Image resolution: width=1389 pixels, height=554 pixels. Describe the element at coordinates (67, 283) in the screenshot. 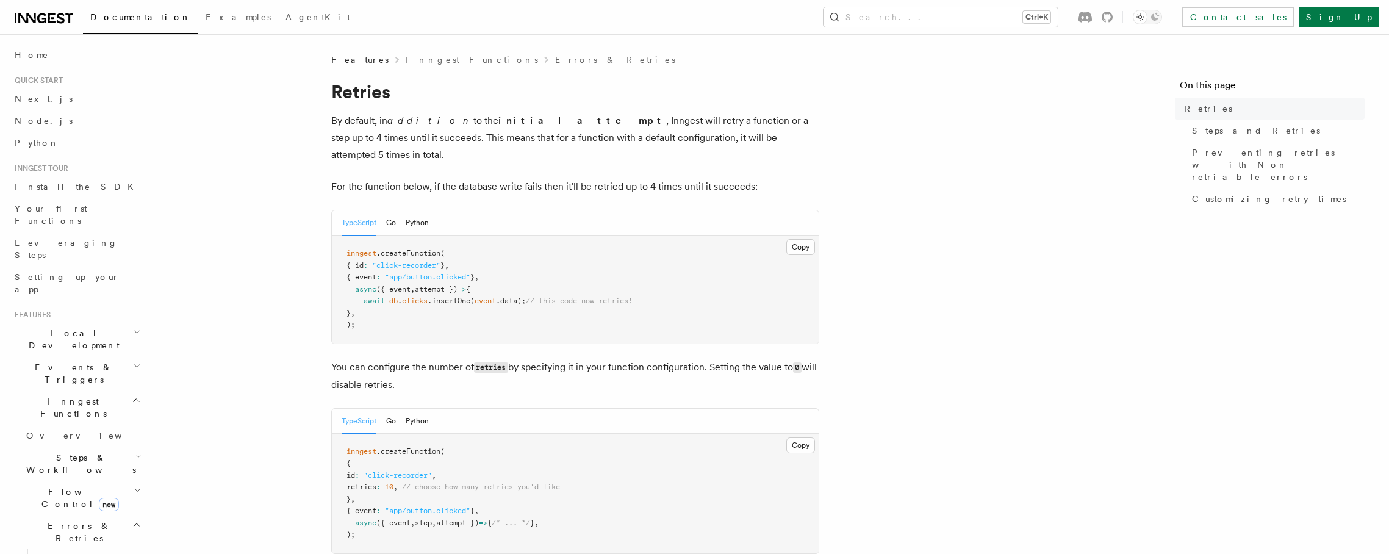

I see `span: Setting up your app` at that location.